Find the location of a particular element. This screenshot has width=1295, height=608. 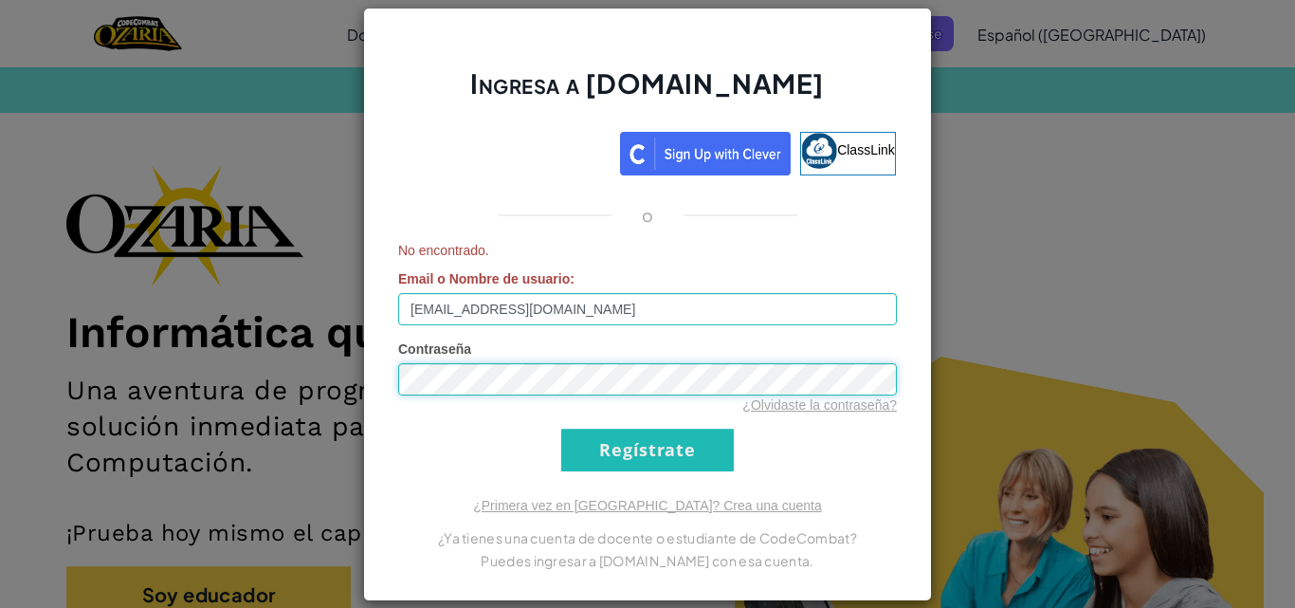

input: Regístrate is located at coordinates (647, 449).